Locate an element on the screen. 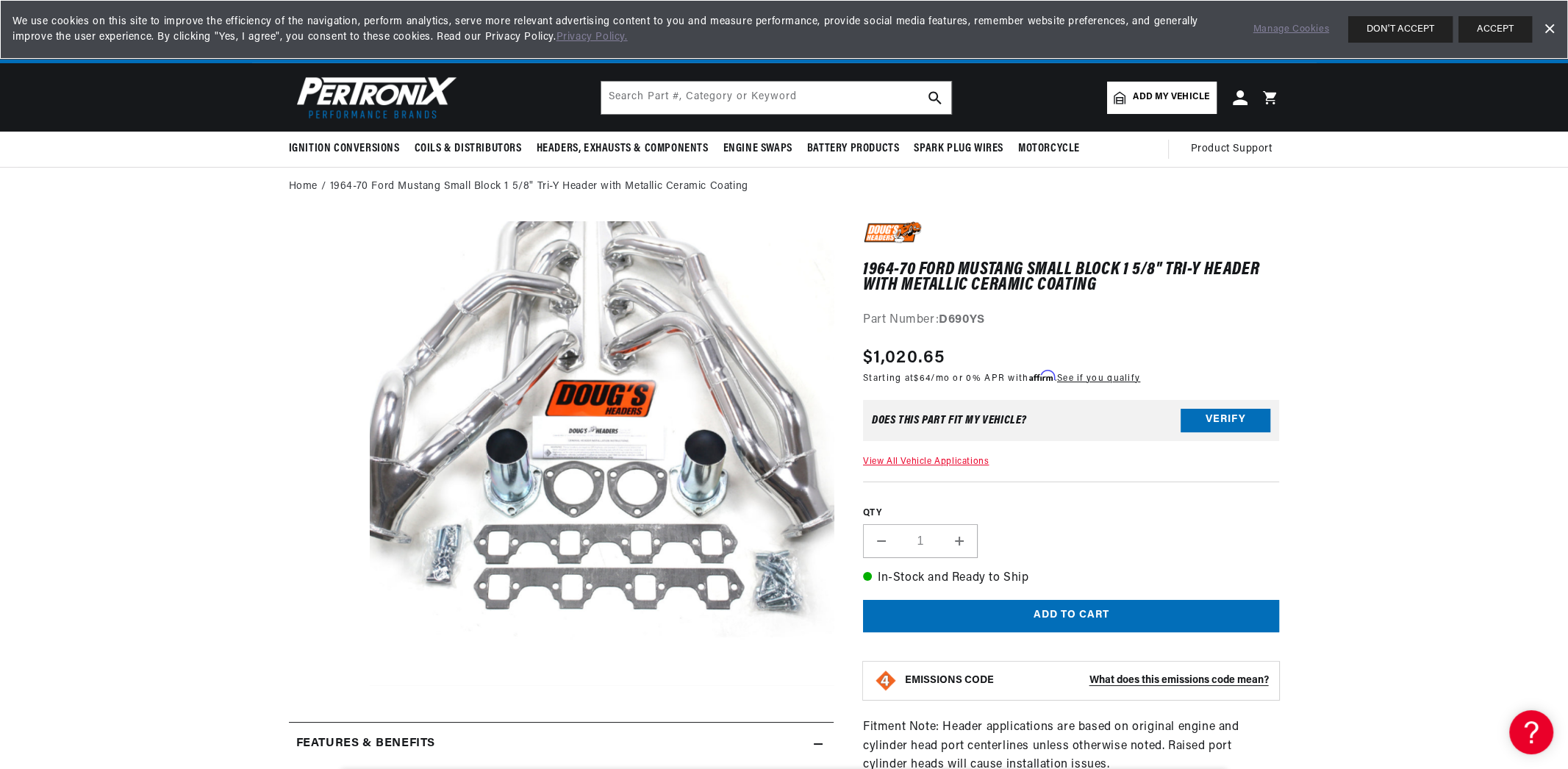  span: Headers, Exhausts & Components is located at coordinates (622, 148).